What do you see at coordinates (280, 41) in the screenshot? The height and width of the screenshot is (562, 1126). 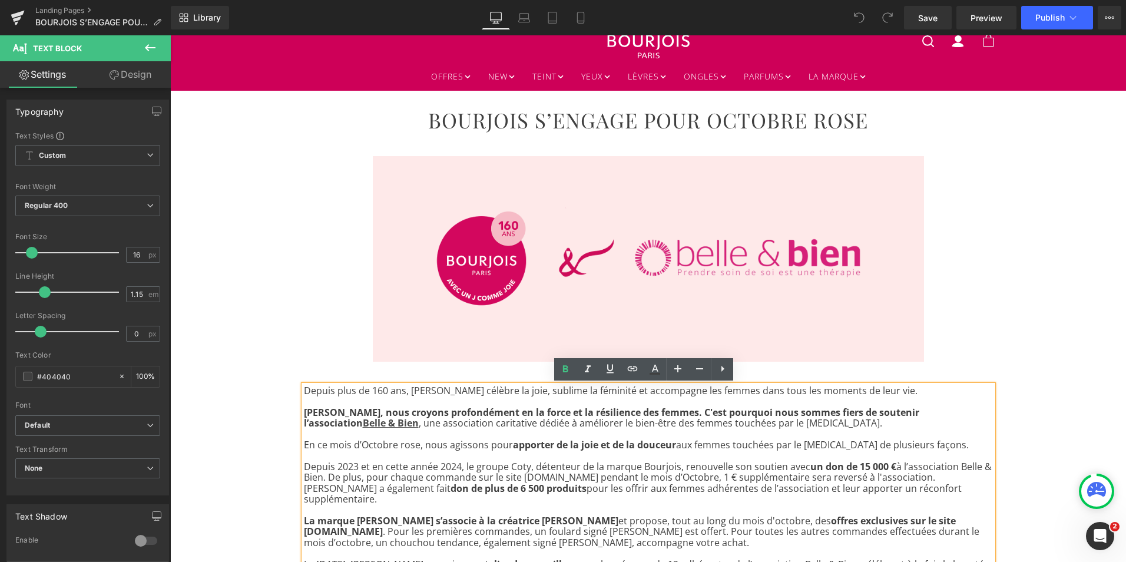 I see `a: OFFRES` at bounding box center [280, 41].